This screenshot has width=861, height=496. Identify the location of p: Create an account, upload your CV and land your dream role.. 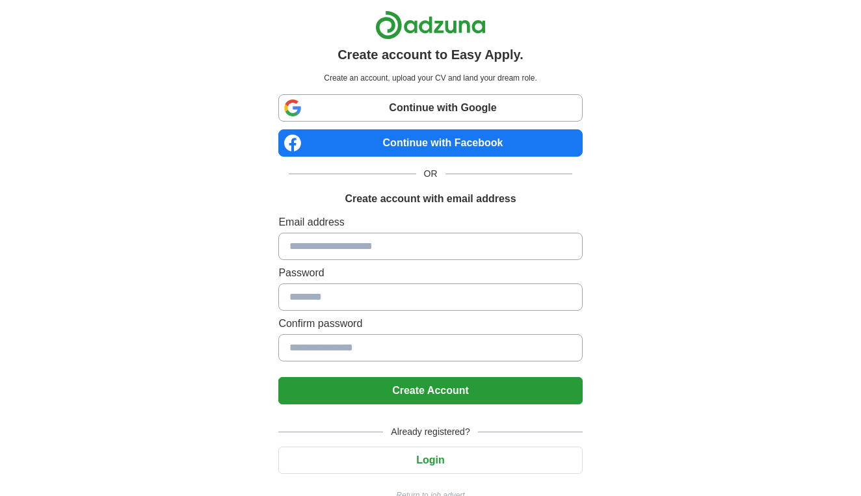
(430, 78).